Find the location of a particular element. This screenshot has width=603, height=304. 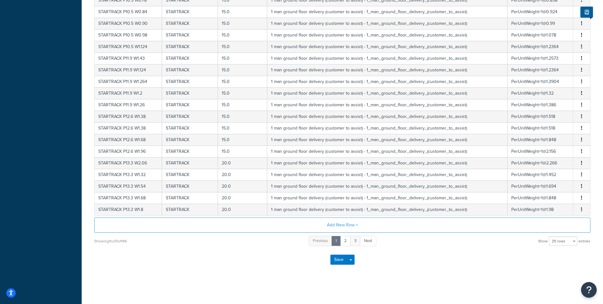

td: PerUnitWeight=1@2.266 is located at coordinates (540, 163).